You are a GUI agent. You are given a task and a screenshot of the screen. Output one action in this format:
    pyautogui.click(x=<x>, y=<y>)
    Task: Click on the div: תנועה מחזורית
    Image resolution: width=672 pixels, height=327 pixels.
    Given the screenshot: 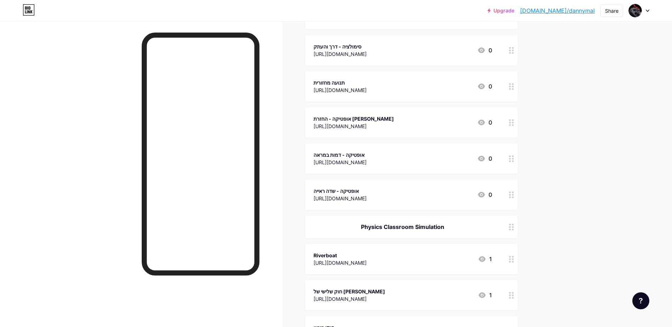 What is the action you would take?
    pyautogui.click(x=340, y=83)
    